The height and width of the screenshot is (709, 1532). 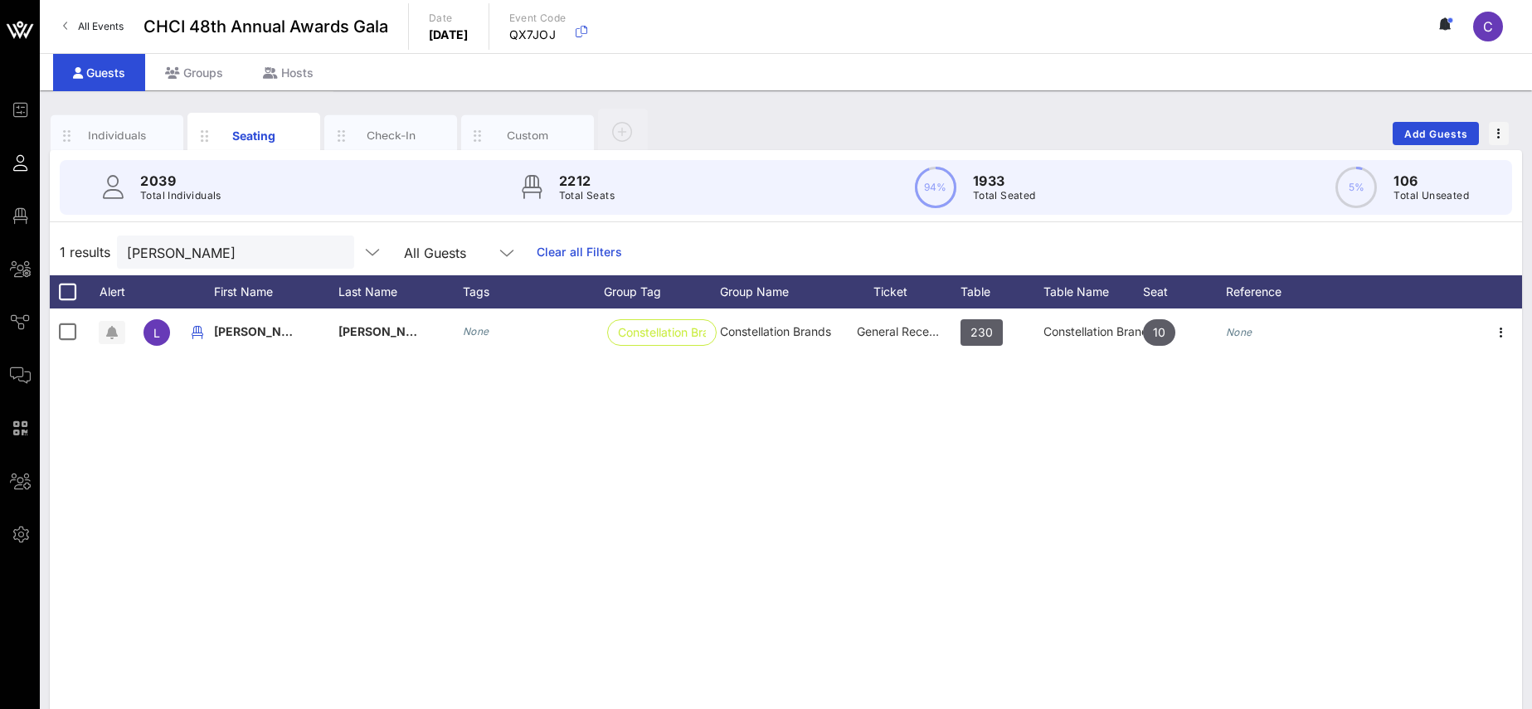 What do you see at coordinates (586, 181) in the screenshot?
I see `p: 2212` at bounding box center [586, 181].